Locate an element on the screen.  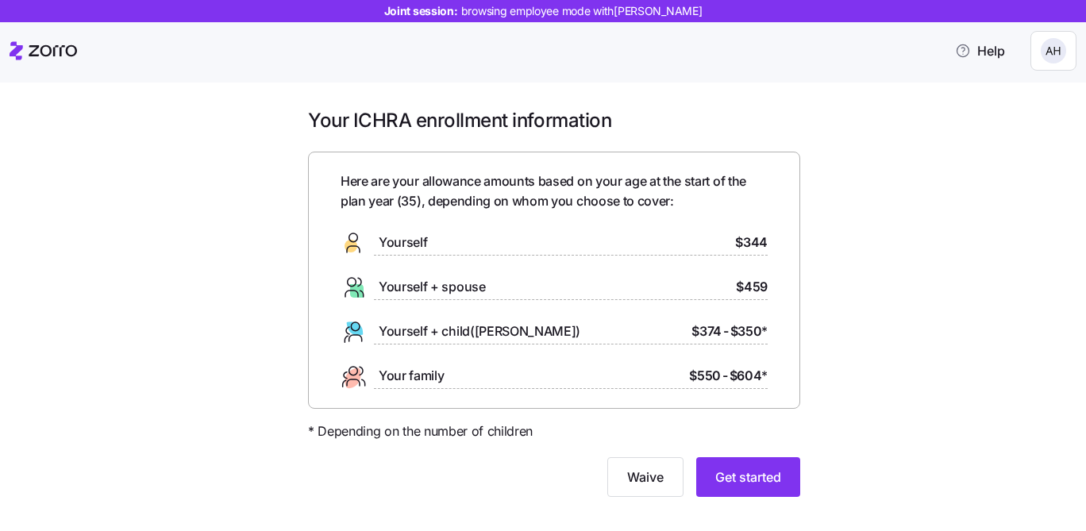
span: $604 is located at coordinates (749, 376).